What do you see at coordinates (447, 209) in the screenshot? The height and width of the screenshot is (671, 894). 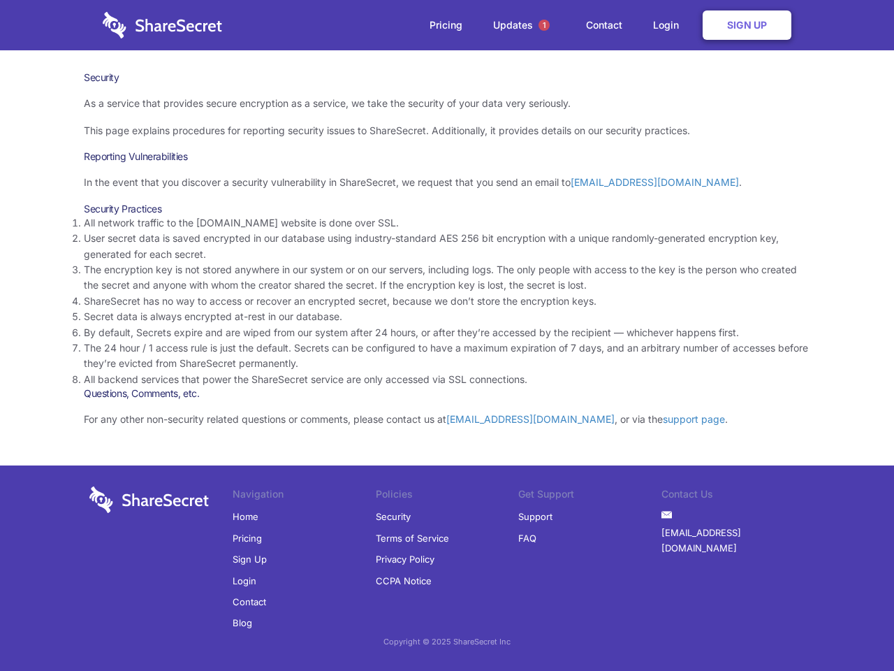 I see `h3: Security Practices` at bounding box center [447, 209].